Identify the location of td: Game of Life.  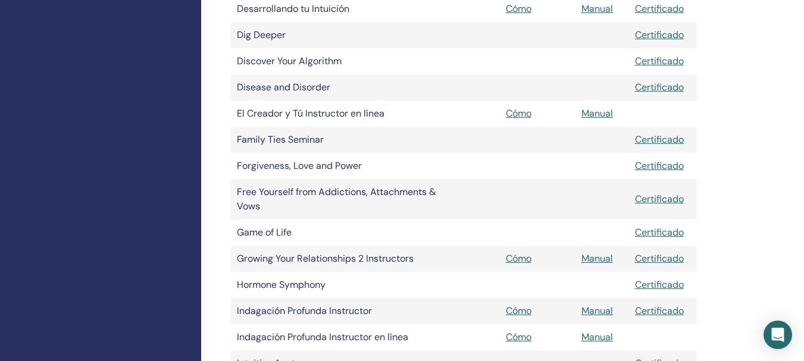
(338, 233).